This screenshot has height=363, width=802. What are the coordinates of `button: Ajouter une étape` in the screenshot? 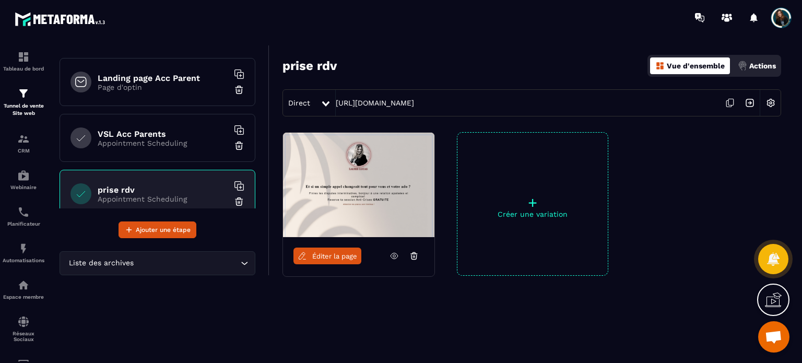 It's located at (157, 230).